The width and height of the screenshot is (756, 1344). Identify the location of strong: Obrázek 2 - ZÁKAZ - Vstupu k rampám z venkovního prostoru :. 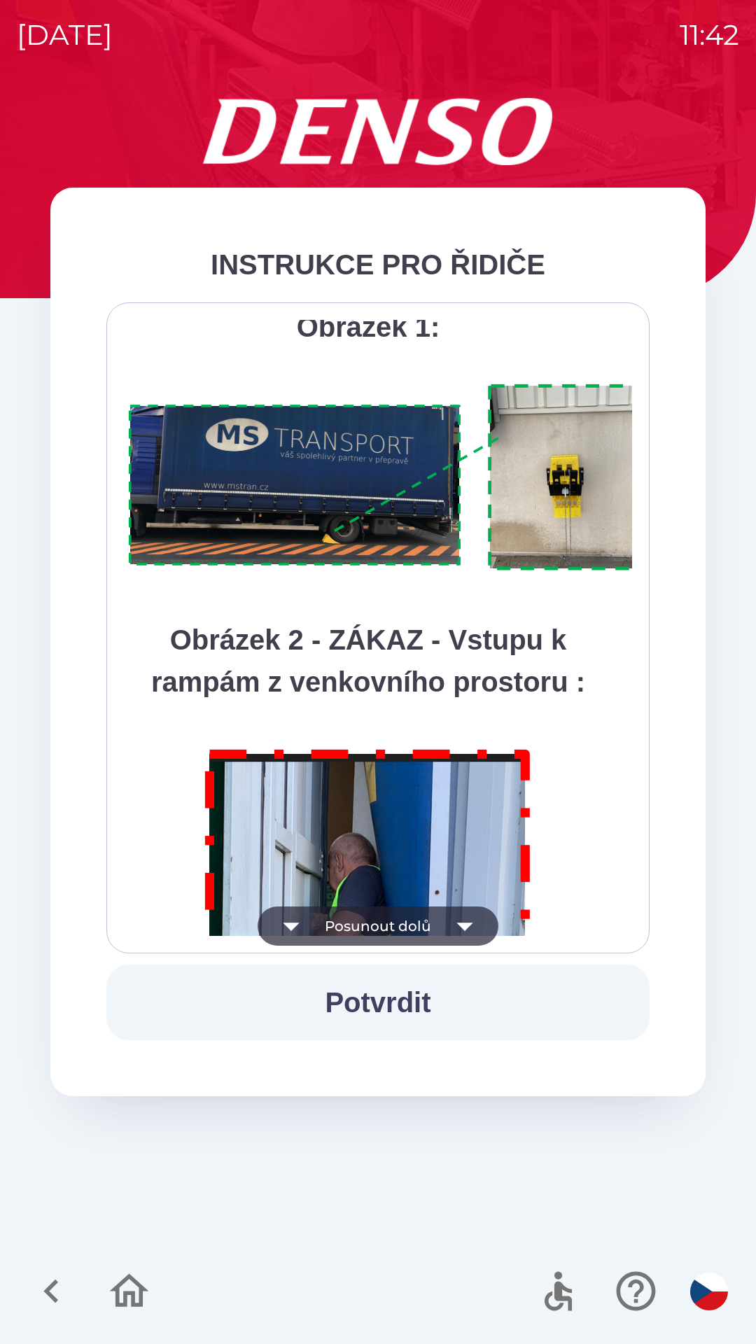
(368, 661).